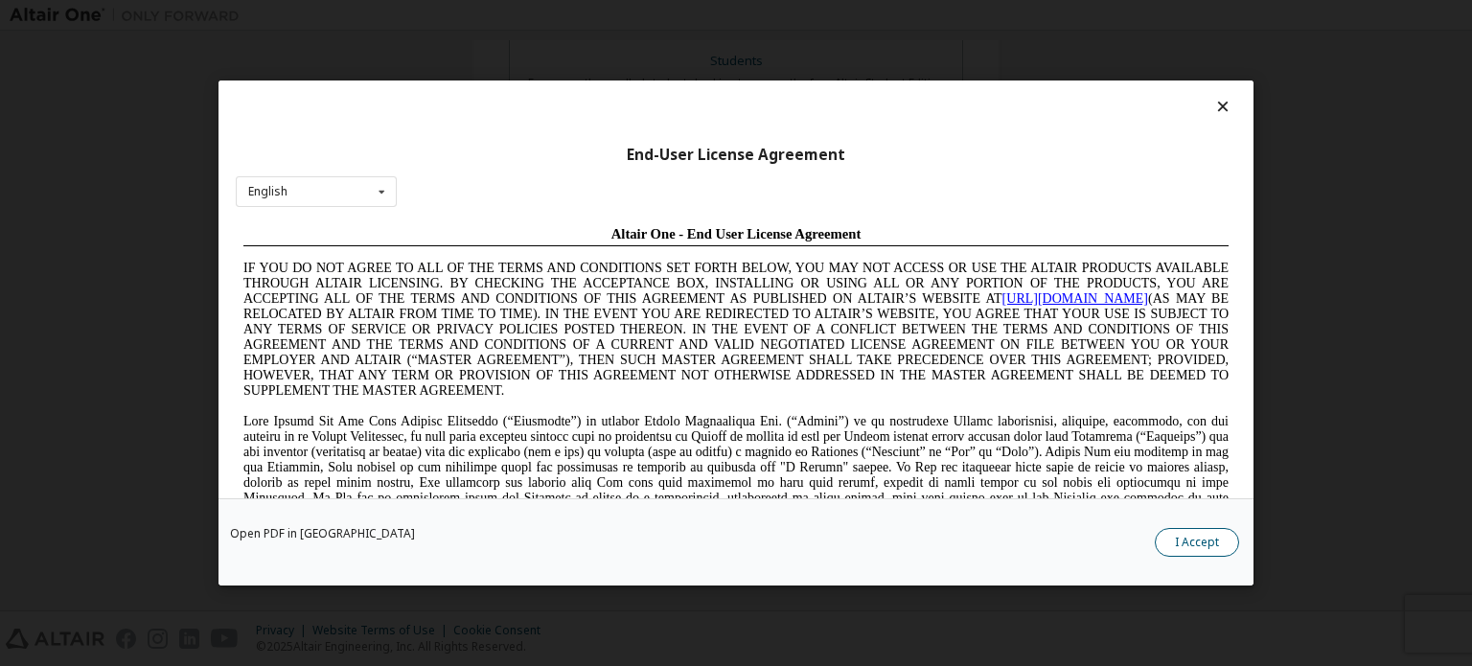  I want to click on span: Lore Ipsumd Sit Ame Cons Adipisc Elitseddo (“Eiusmodte”) in utlabor Etdolo Magnaaliqua Eni. (“Adm..., so click(500, 264).